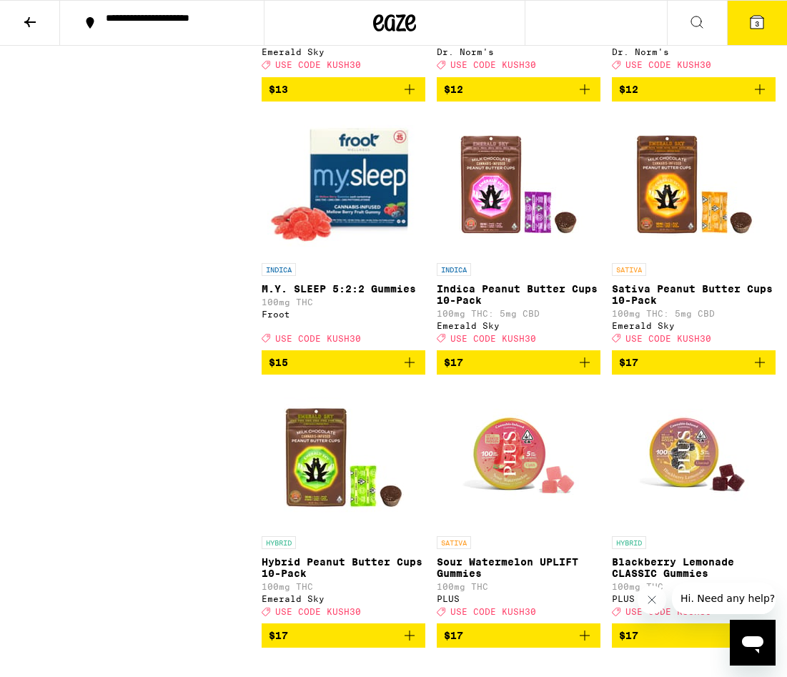  What do you see at coordinates (519, 184) in the screenshot?
I see `img: Emerald Sky - Indica Peanut Butter Cups 10-Pack` at bounding box center [519, 184].